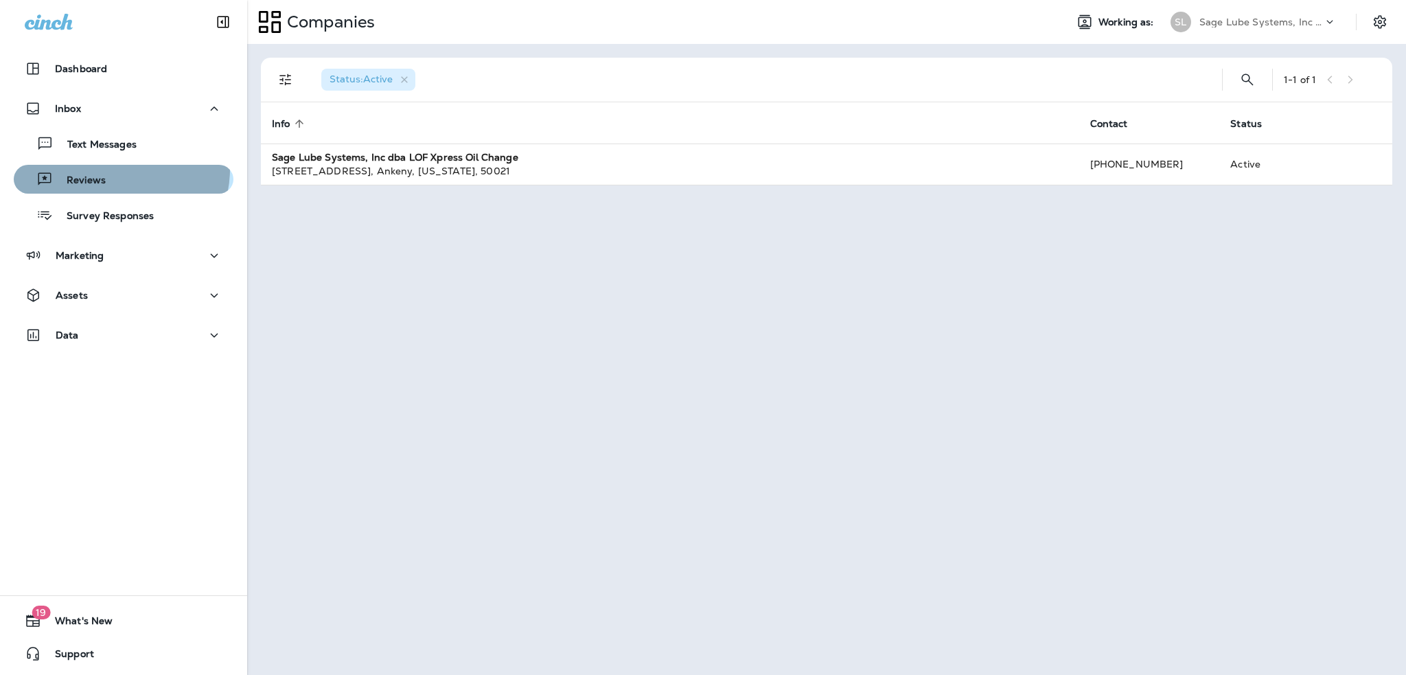 This screenshot has height=675, width=1406. Describe the element at coordinates (81, 69) in the screenshot. I see `p: Dashboard` at that location.